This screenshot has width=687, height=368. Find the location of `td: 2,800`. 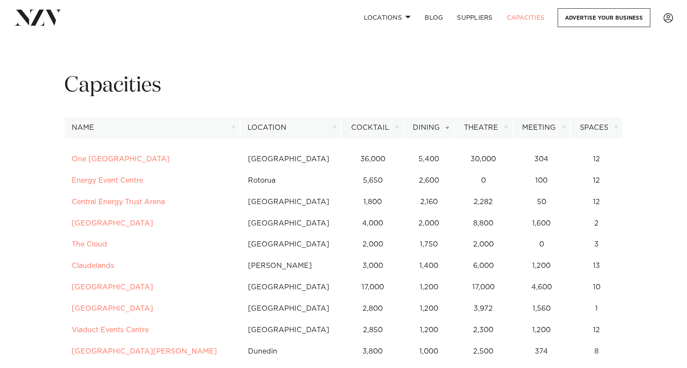

td: 2,800 is located at coordinates (373, 309).